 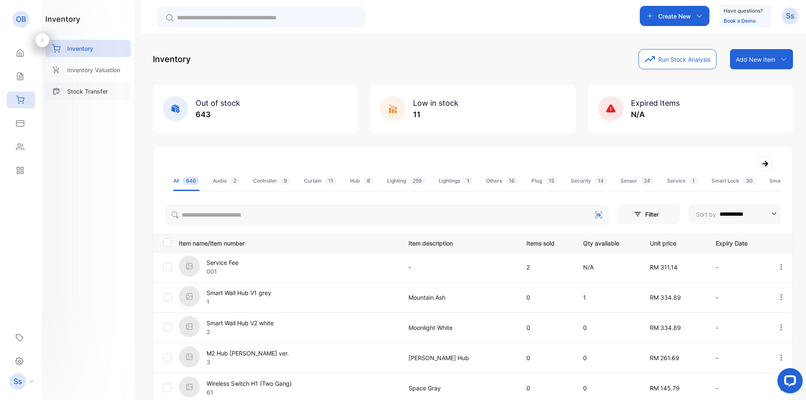 What do you see at coordinates (664, 388) in the screenshot?
I see `span: RM 145.79` at bounding box center [664, 388].